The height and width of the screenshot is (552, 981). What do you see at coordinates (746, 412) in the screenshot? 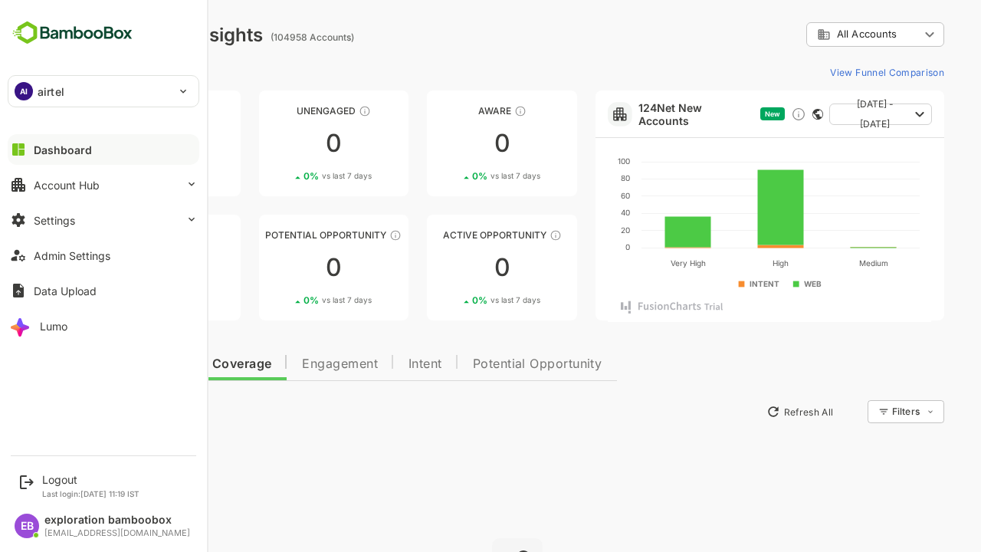
I see `button: Refresh All` at bounding box center [746, 412].